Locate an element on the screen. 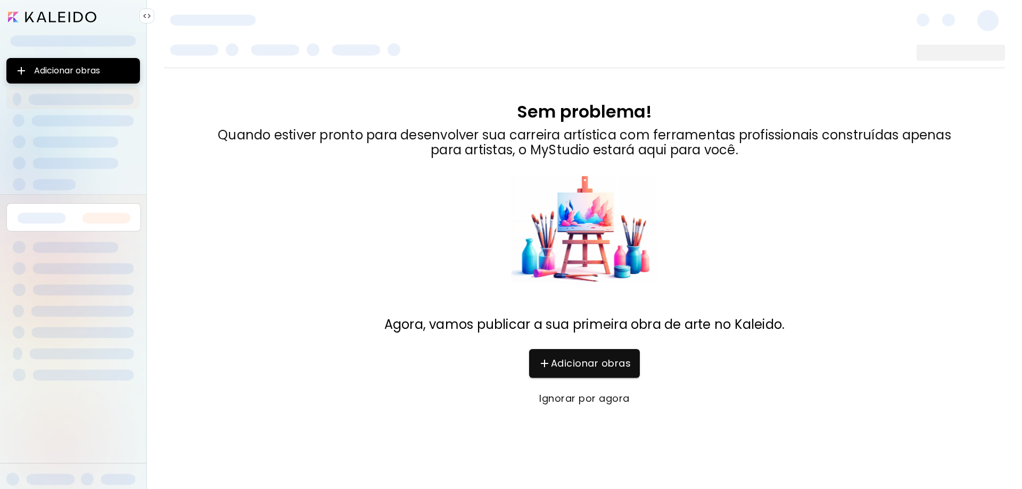 The image size is (1022, 489). p: Quando estiver pronto para desenvolver sua carreira artística com ferramentas profissionais const... is located at coordinates (585, 143).